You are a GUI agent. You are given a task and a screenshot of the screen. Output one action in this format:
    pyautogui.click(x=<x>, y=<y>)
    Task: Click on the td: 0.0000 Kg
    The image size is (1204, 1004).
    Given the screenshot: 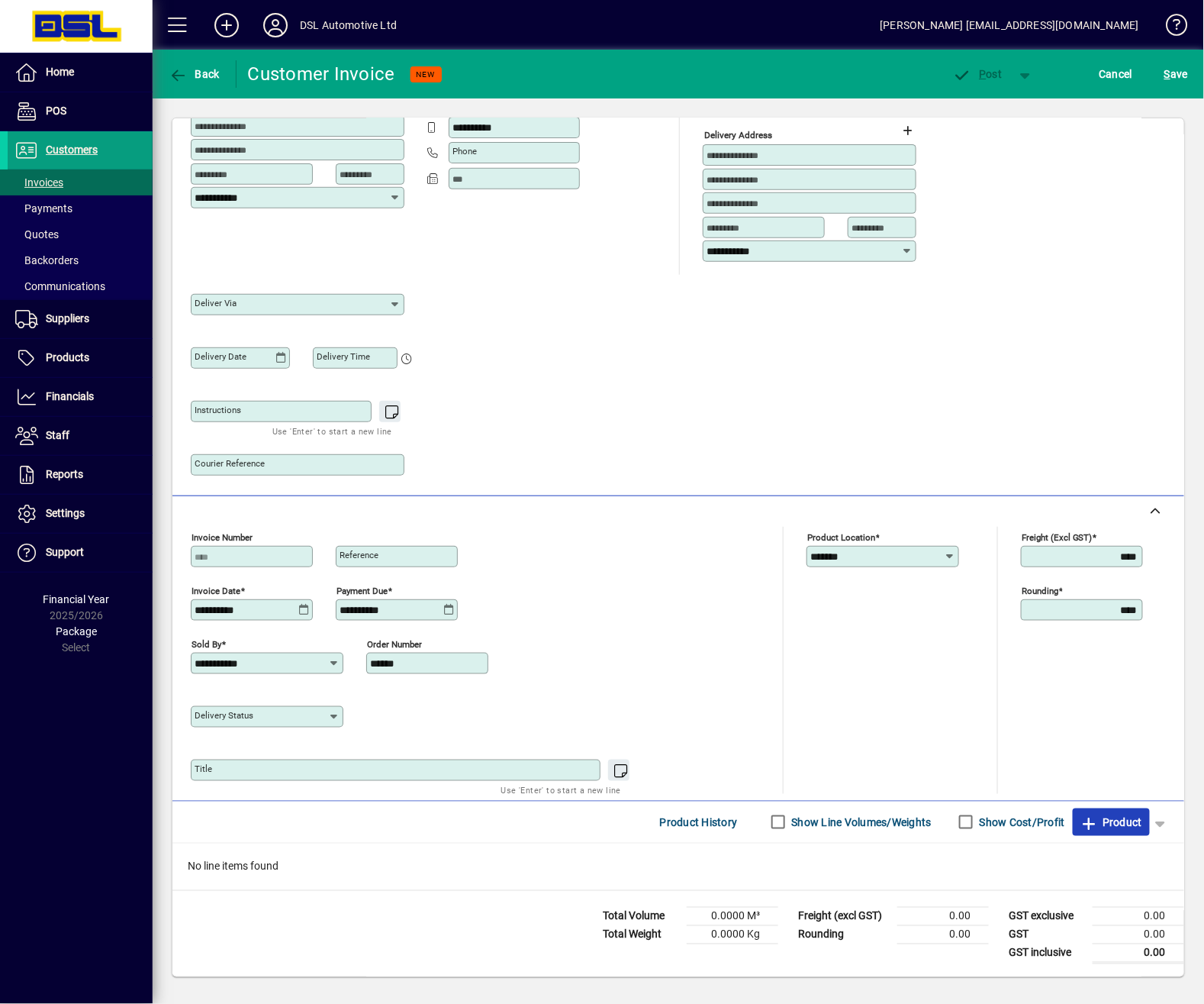 What is the action you would take?
    pyautogui.click(x=733, y=934)
    